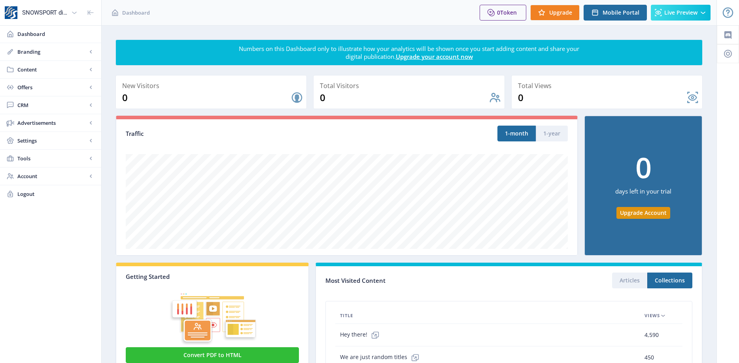 The width and height of the screenshot is (739, 363). I want to click on span: Account, so click(52, 176).